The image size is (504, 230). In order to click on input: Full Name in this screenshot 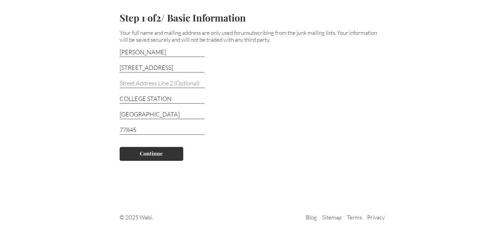, I will do `click(162, 53)`.